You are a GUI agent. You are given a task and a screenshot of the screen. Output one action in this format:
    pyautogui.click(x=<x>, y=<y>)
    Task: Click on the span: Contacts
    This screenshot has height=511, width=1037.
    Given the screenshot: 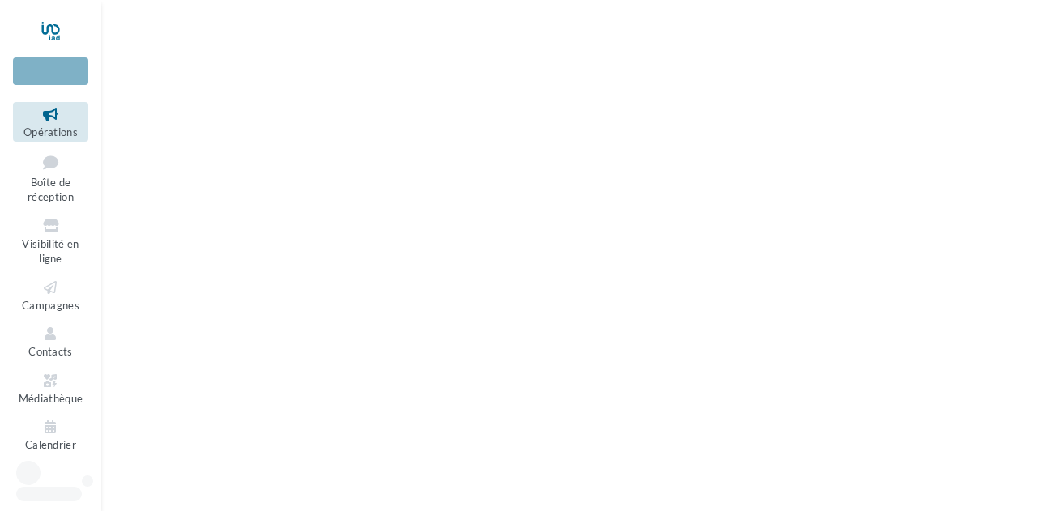 What is the action you would take?
    pyautogui.click(x=50, y=352)
    